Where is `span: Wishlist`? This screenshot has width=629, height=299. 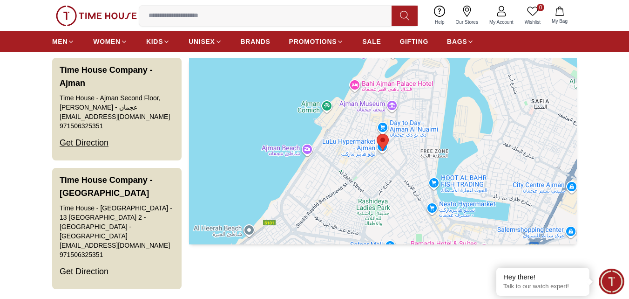
span: Wishlist is located at coordinates (533, 22).